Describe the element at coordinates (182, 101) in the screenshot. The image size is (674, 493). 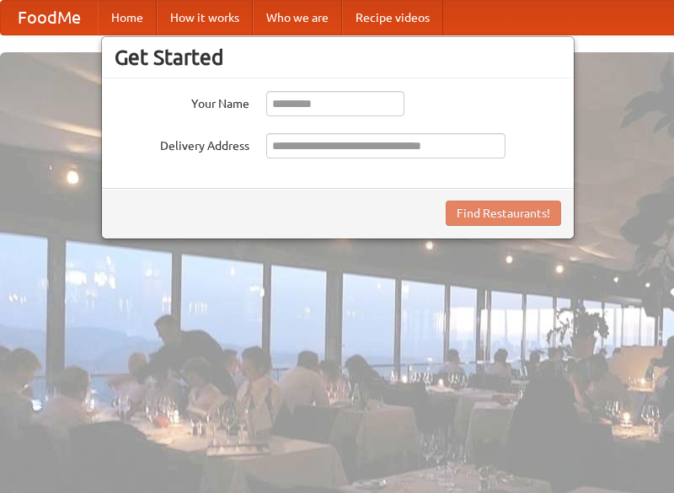
I see `label: Your Name` at that location.